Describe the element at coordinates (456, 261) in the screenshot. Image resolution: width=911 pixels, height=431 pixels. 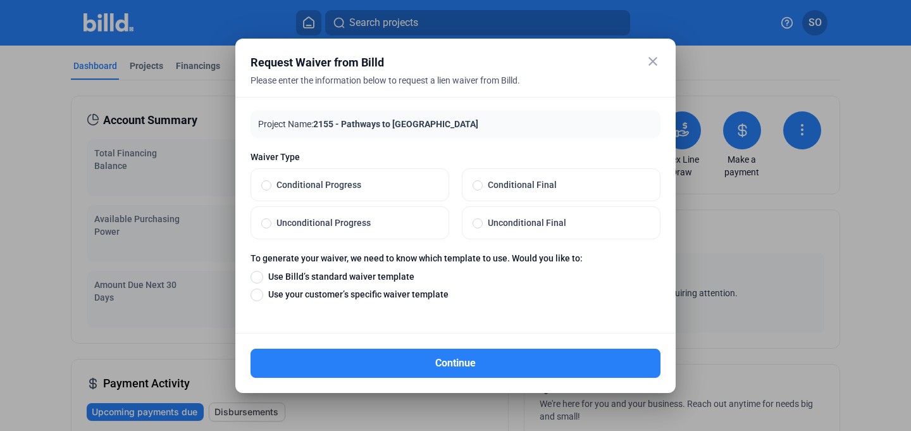
I see `label: To generate your waiver, we need to know which template to use. Would you like to:` at that location.